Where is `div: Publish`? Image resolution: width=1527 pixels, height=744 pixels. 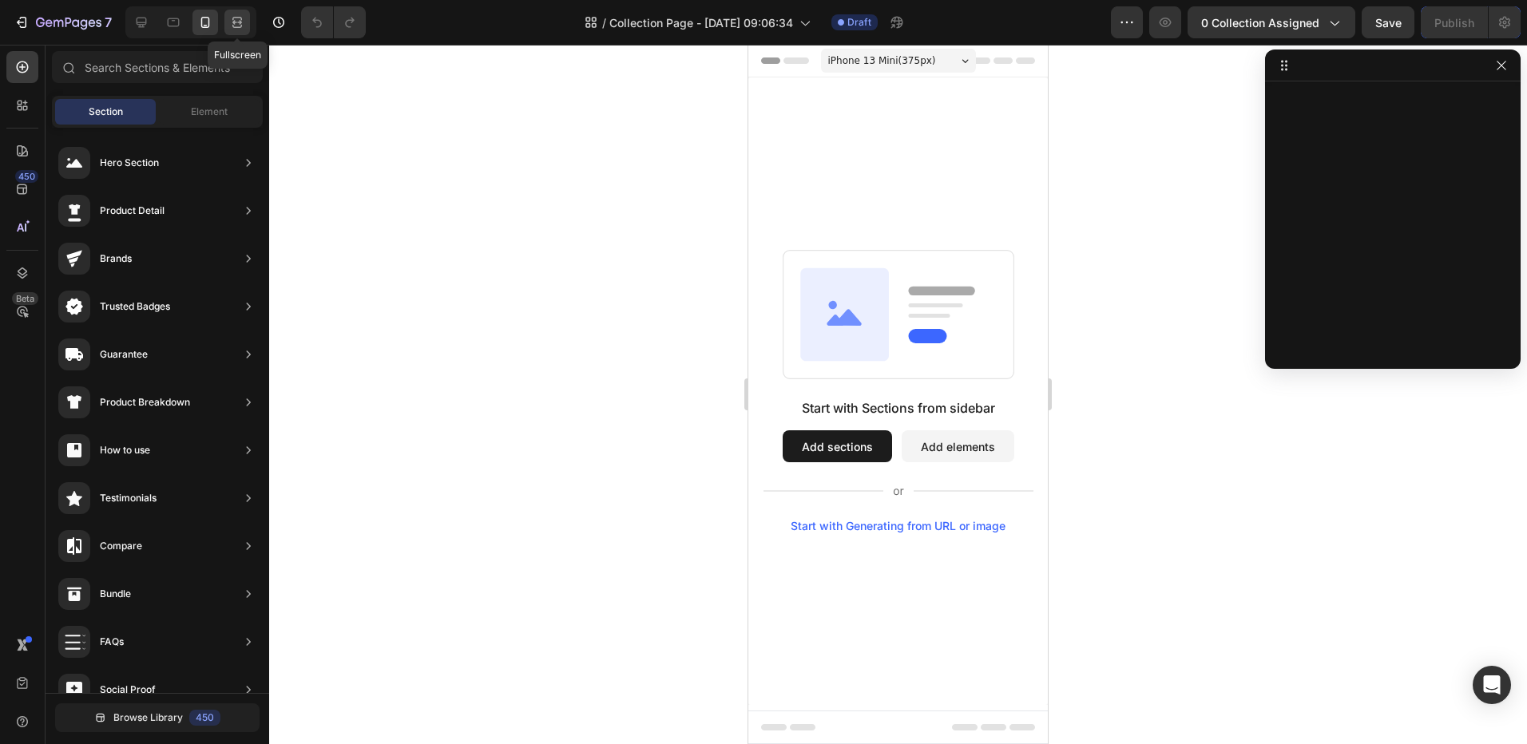
div: Publish is located at coordinates (1455, 22).